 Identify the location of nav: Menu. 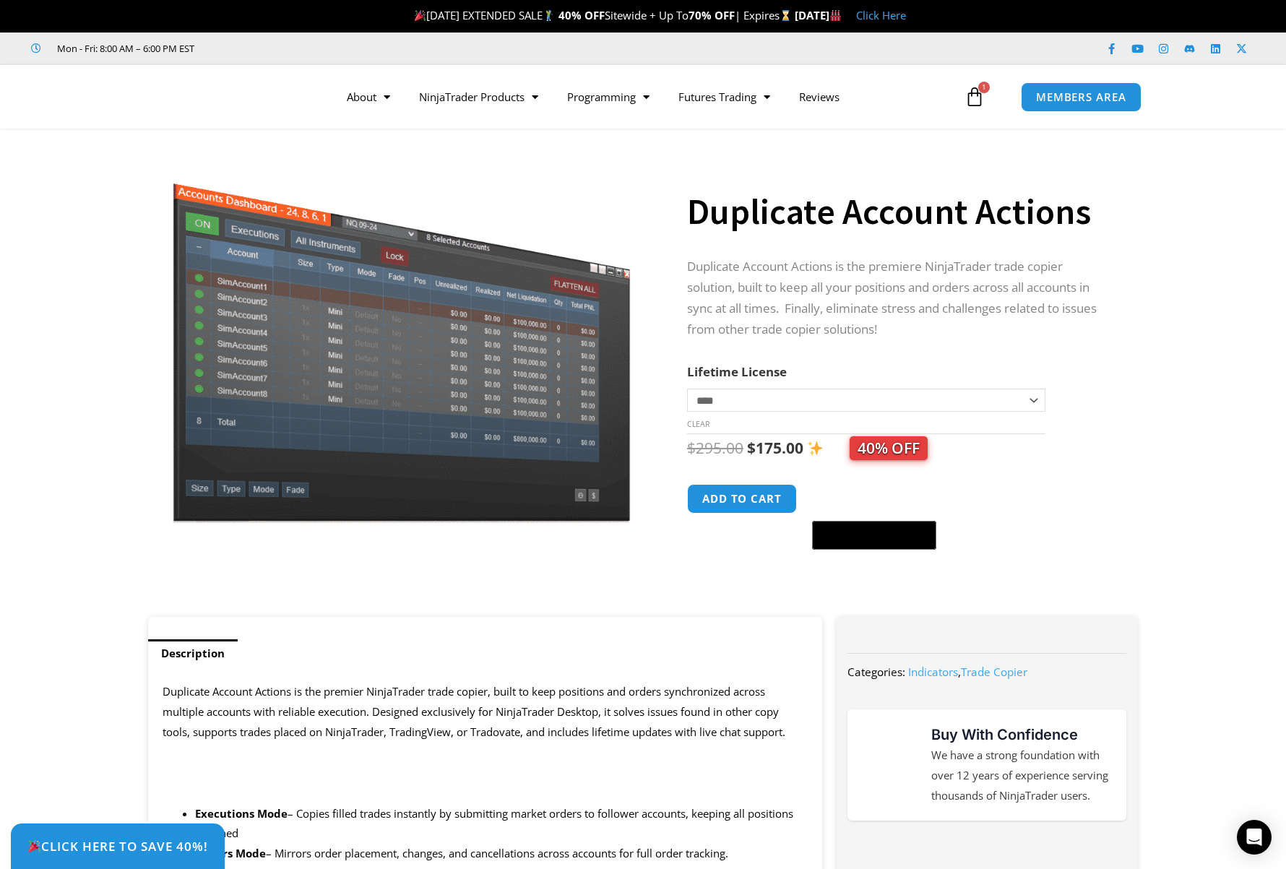
(647, 97).